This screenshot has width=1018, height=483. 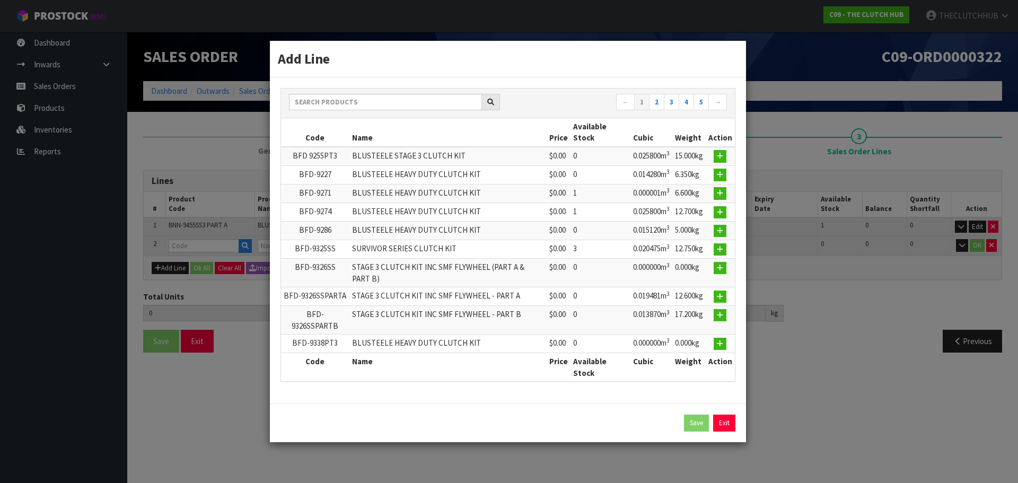 I want to click on td: 12.600kg, so click(x=689, y=296).